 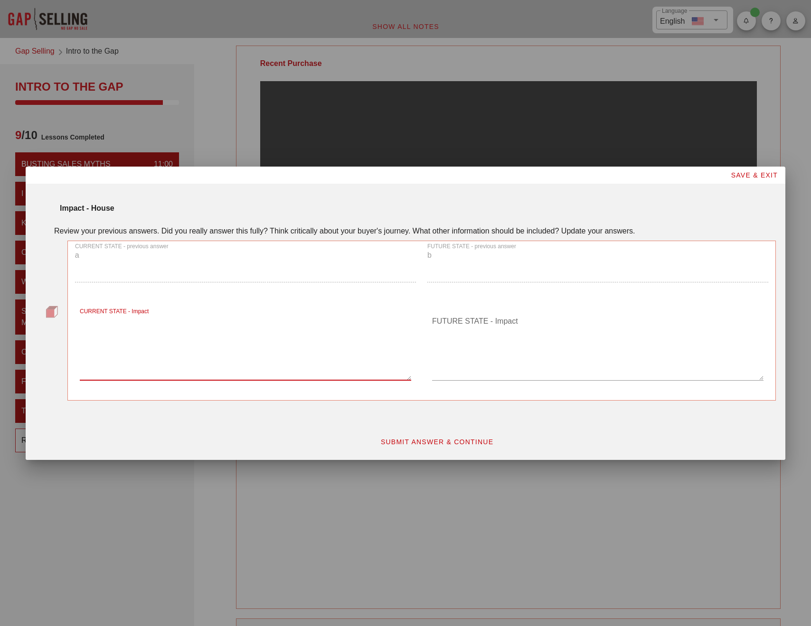 I want to click on span: SUBMIT ANSWER & CONTINUE, so click(x=437, y=442).